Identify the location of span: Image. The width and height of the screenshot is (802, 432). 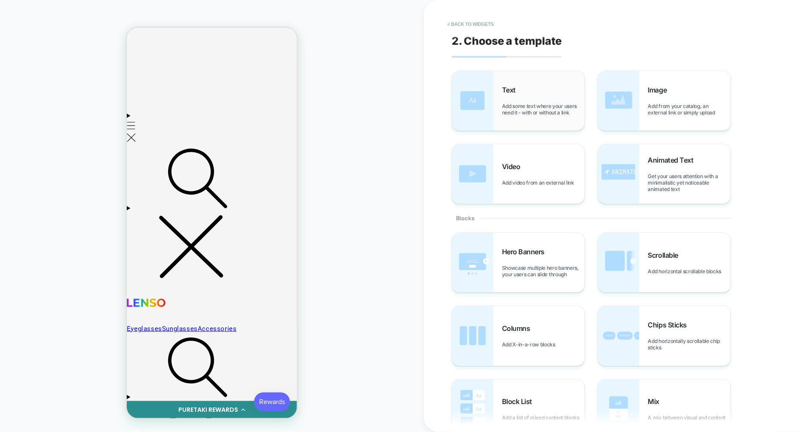
(660, 90).